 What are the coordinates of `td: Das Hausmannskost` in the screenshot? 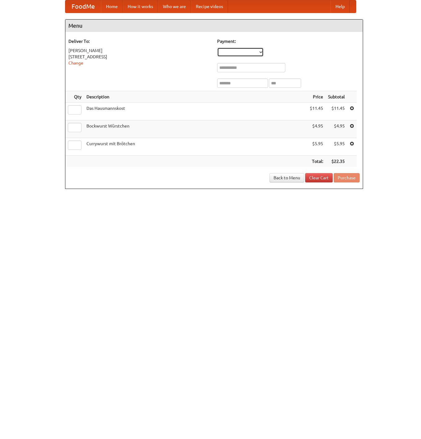 It's located at (196, 111).